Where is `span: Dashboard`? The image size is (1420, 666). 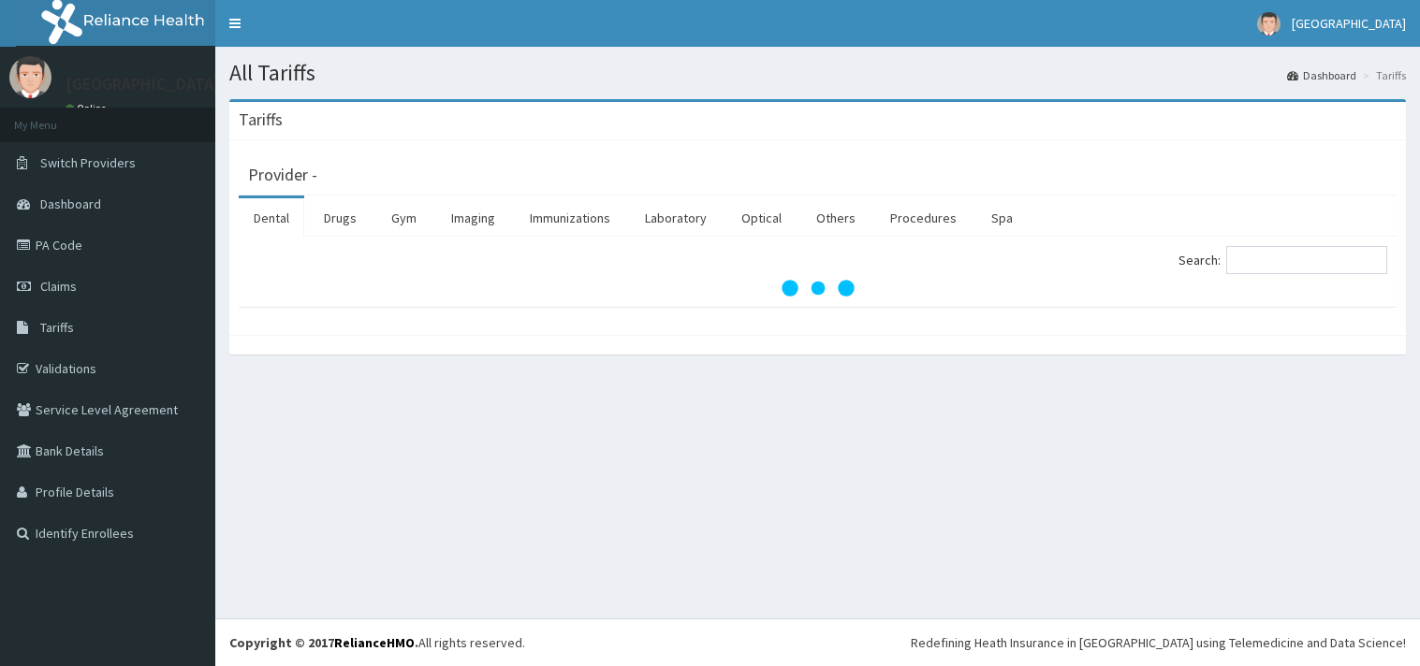
span: Dashboard is located at coordinates (70, 204).